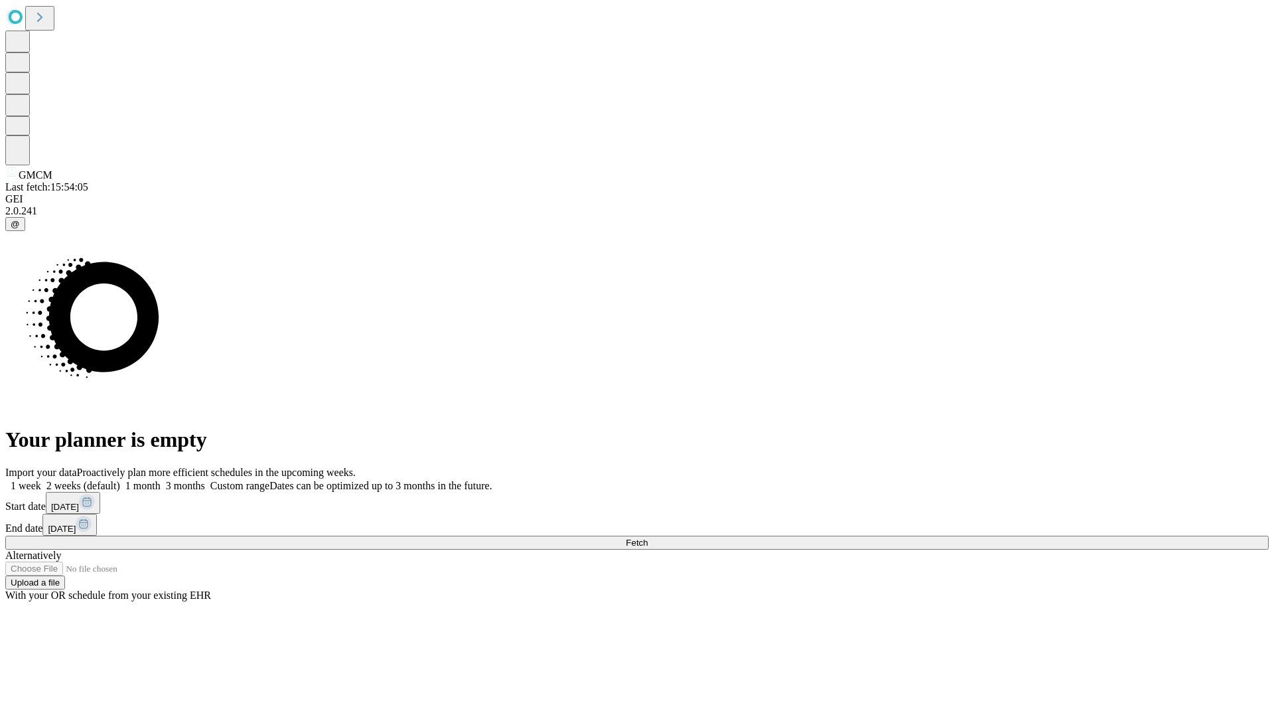  I want to click on span: Import your data, so click(41, 472).